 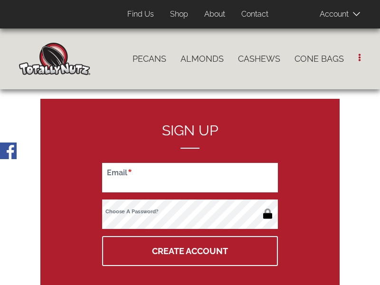 I want to click on a: Cashews, so click(x=259, y=59).